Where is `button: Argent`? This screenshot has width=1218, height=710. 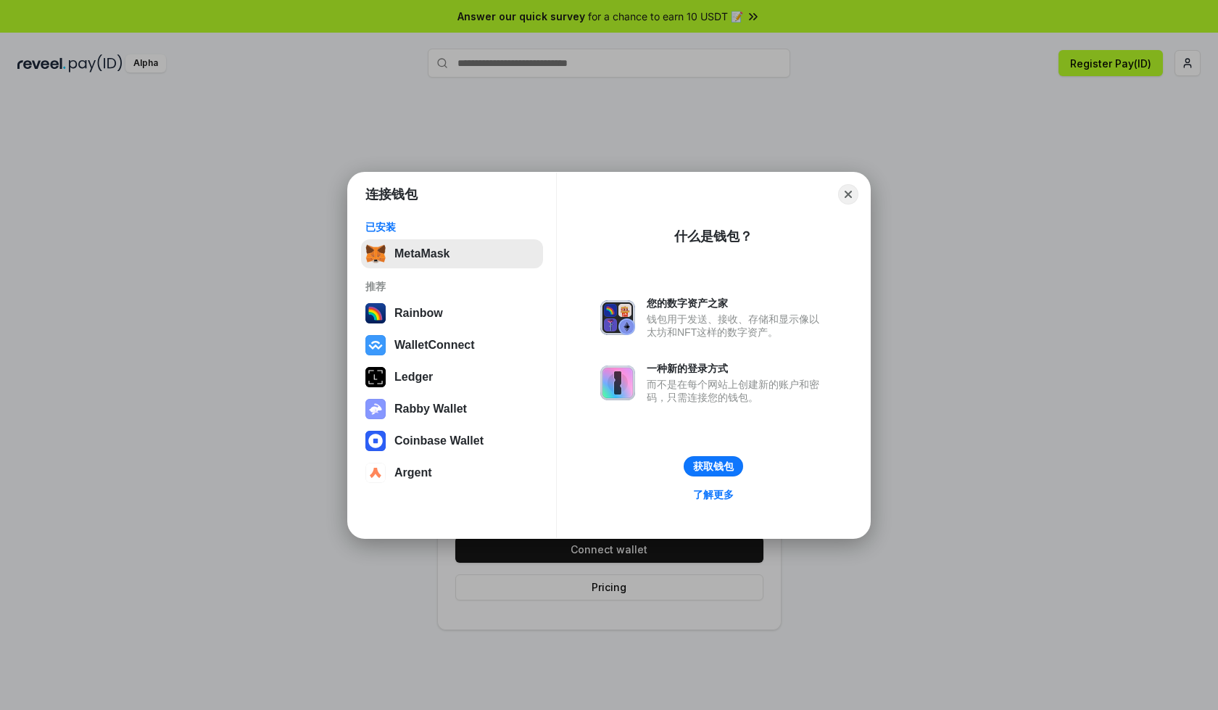
button: Argent is located at coordinates (452, 473).